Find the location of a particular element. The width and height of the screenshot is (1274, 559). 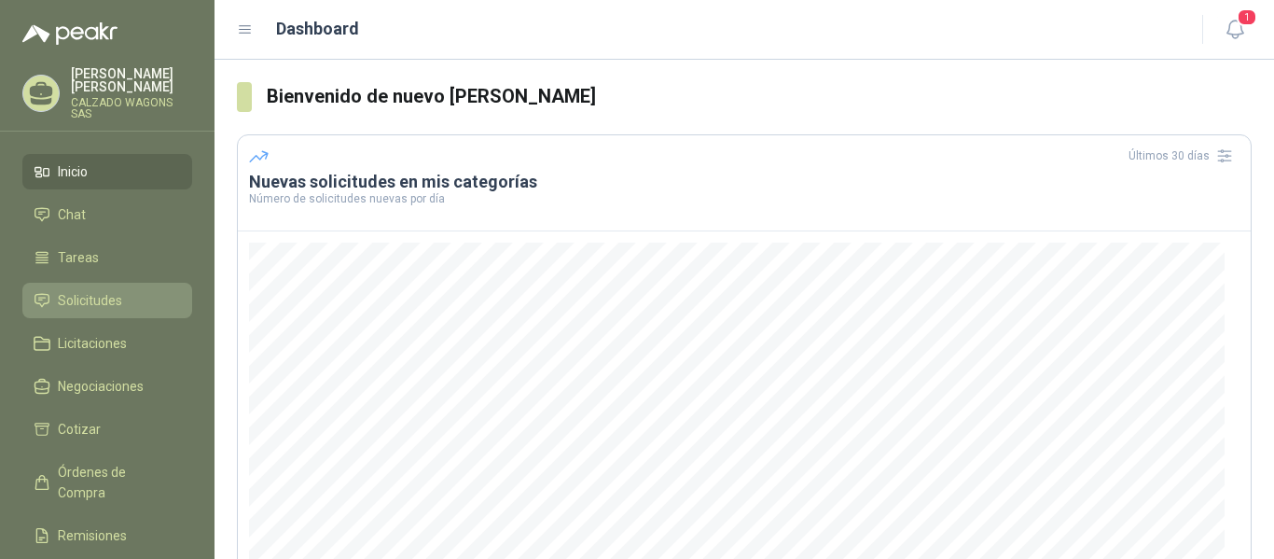

a: Remisiones is located at coordinates (107, 536).